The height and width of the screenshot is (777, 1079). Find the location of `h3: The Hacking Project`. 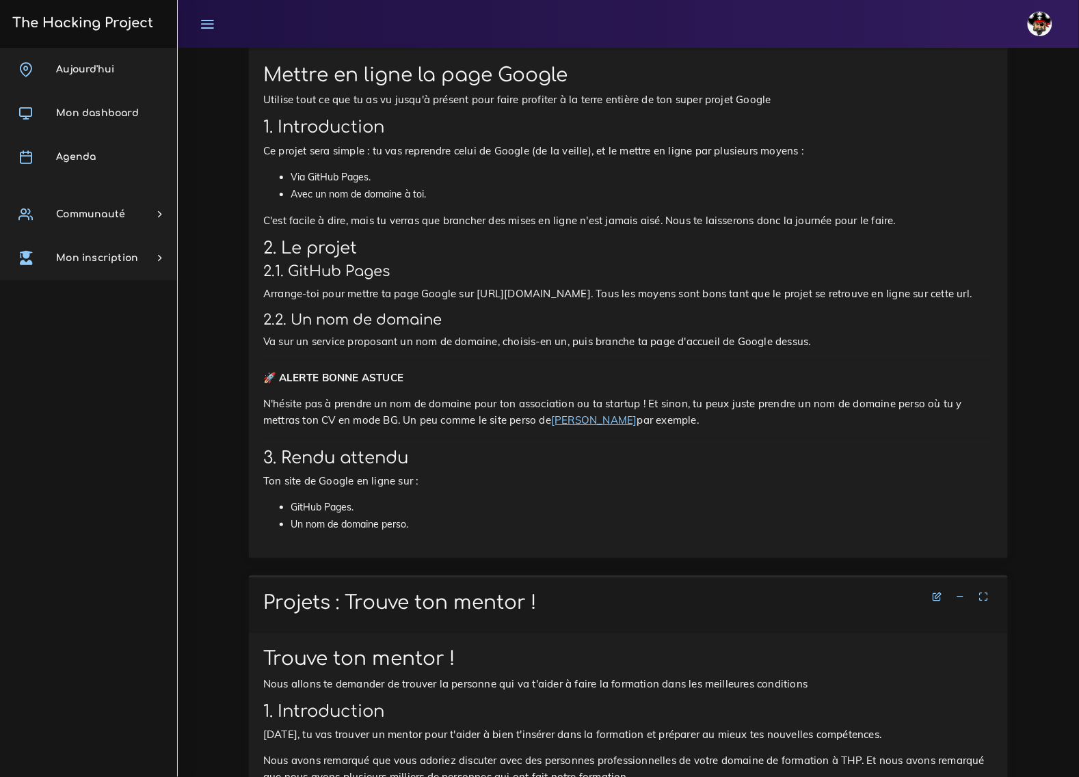

h3: The Hacking Project is located at coordinates (81, 23).